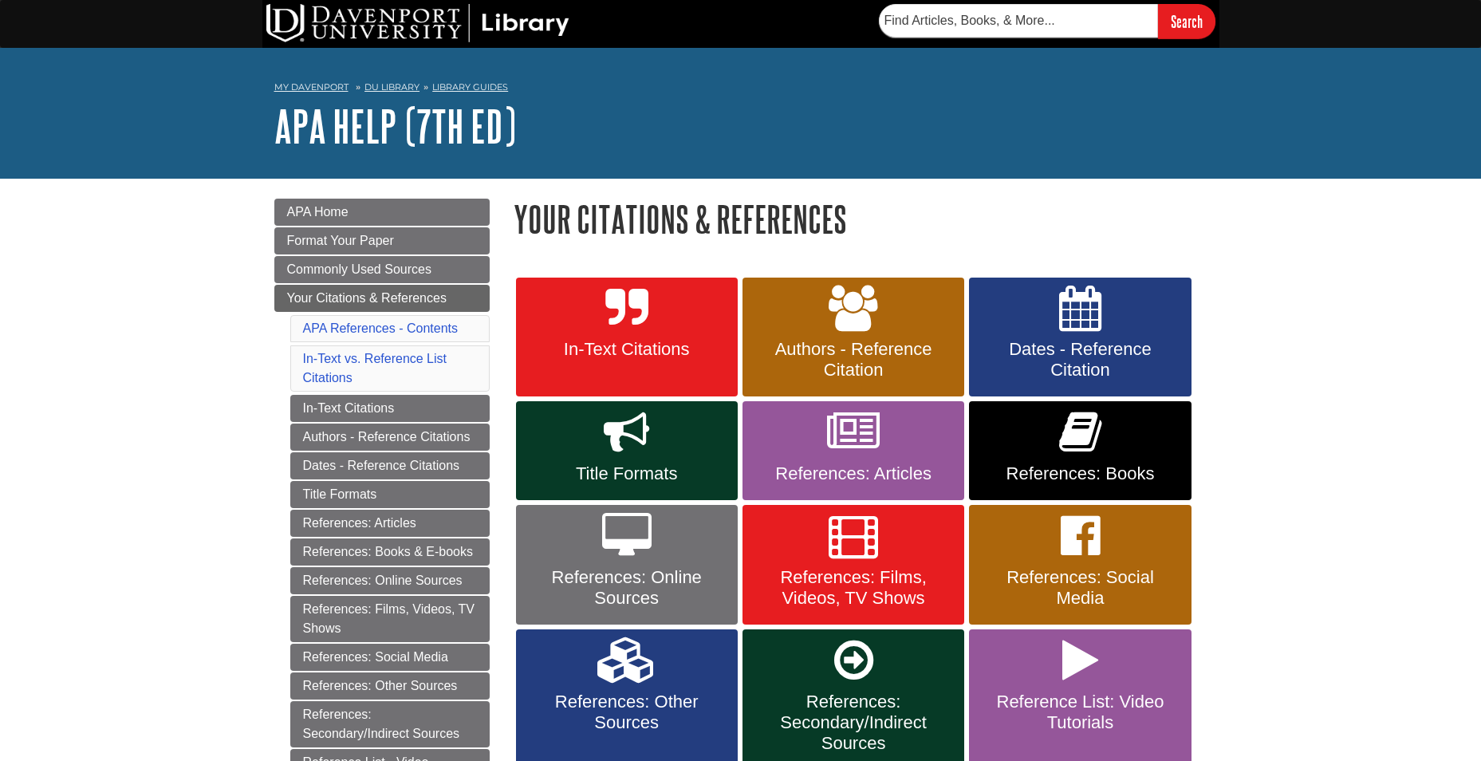  Describe the element at coordinates (1019, 21) in the screenshot. I see `input: Find Articles, Books, & More...` at that location.